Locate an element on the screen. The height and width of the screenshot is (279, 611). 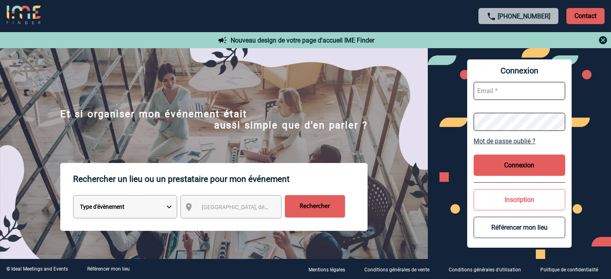
p: Conditions générales d'utilisation is located at coordinates (485, 270).